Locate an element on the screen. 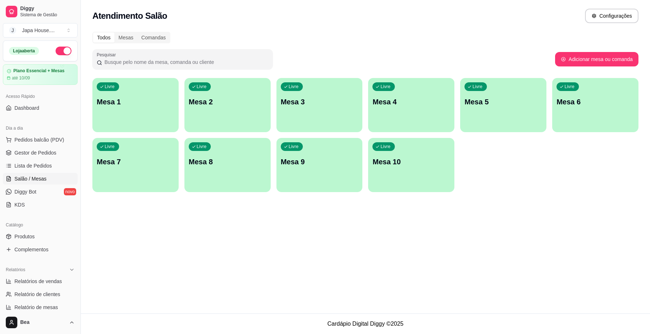 The height and width of the screenshot is (334, 650). span: Relatório de mesas is located at coordinates (36, 307).